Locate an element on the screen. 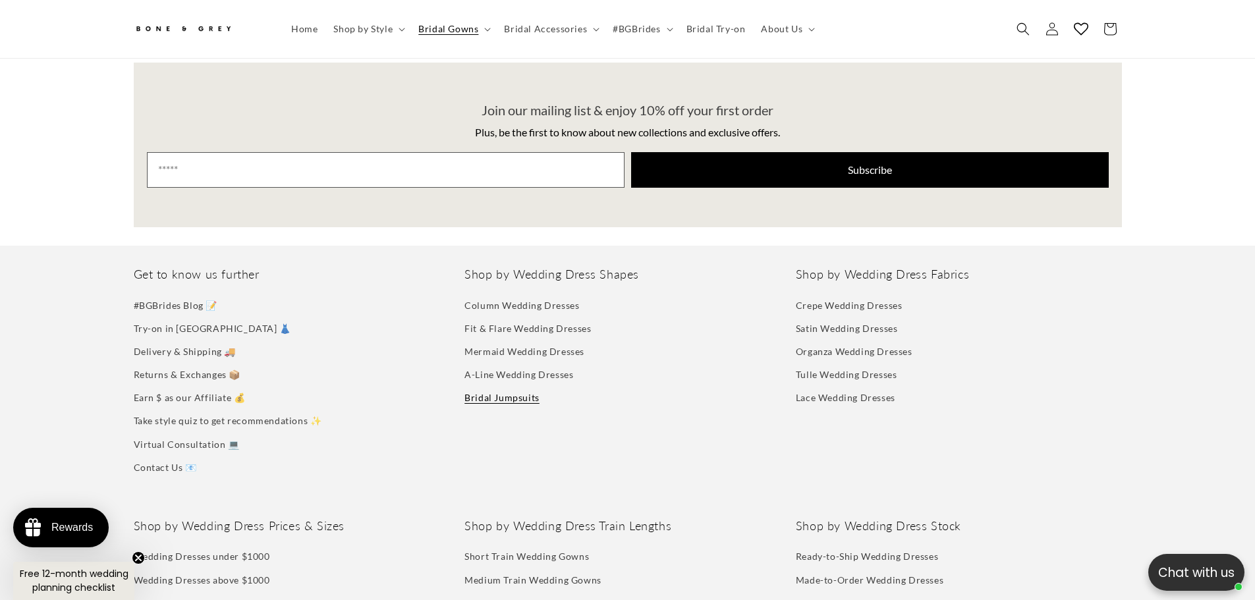 Image resolution: width=1255 pixels, height=600 pixels. a: Crepe Wedding Dresses is located at coordinates (849, 307).